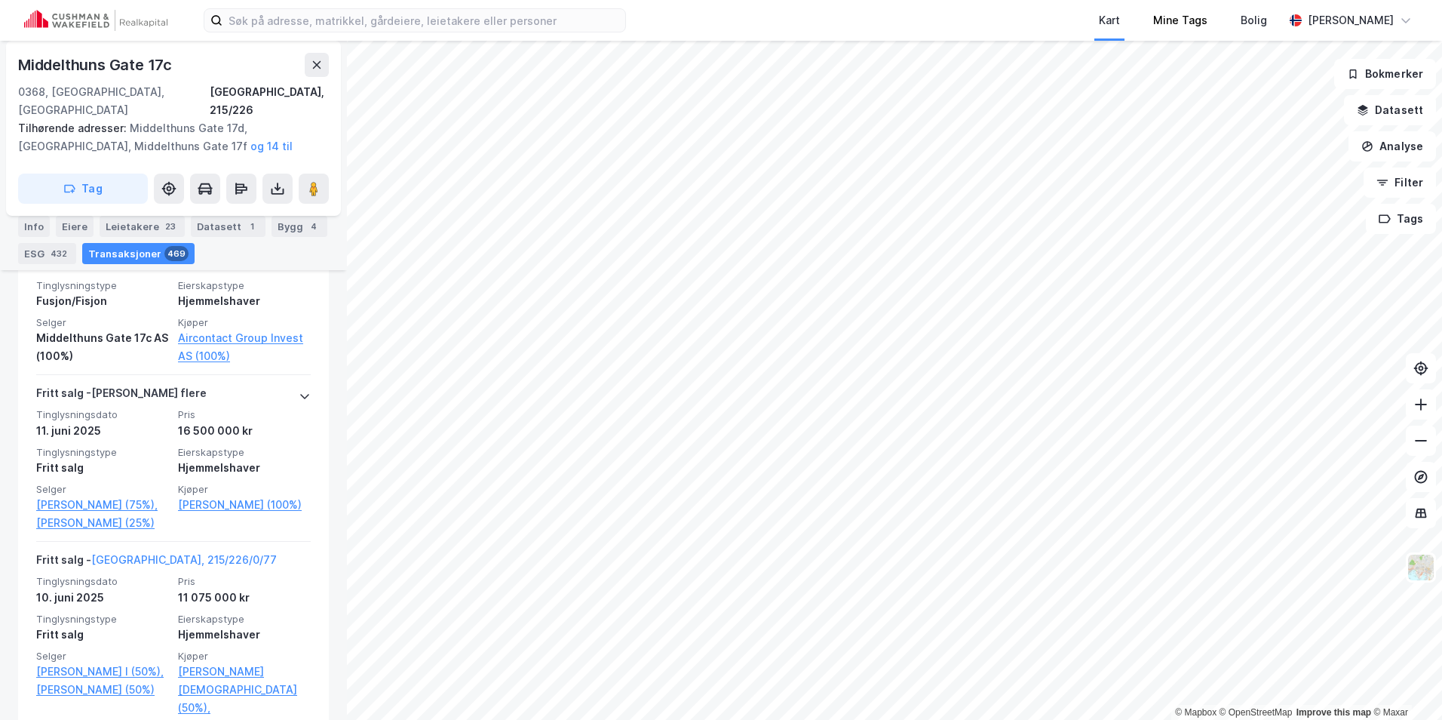 The height and width of the screenshot is (720, 1442). What do you see at coordinates (103, 301) in the screenshot?
I see `div: Fusjon/Fisjon` at bounding box center [103, 301].